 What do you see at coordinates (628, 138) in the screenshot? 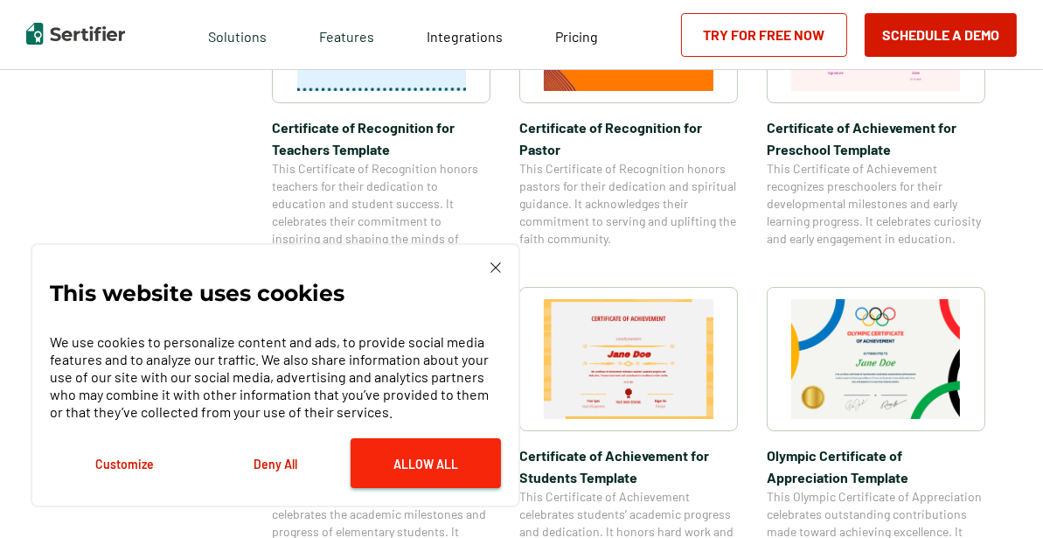
I see `span: Certificate of Recognition for Pastor` at bounding box center [628, 138].